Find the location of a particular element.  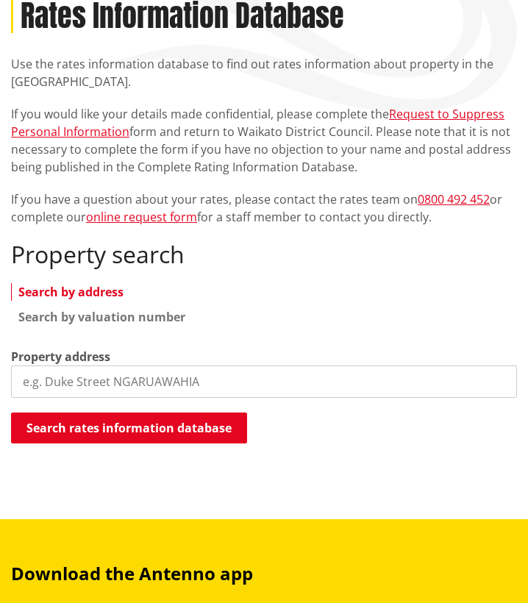

a: Request to Suppress Personal Information is located at coordinates (257, 123).